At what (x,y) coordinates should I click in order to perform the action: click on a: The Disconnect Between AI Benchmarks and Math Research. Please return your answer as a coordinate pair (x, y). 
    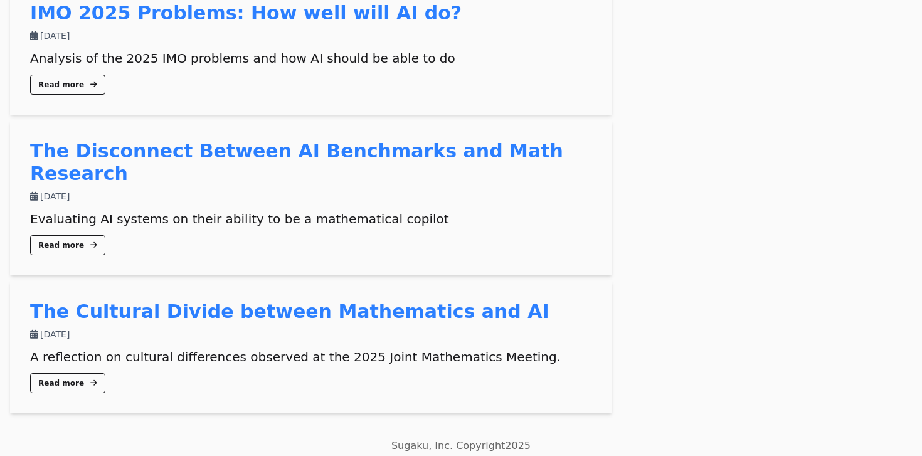
    Looking at the image, I should click on (297, 162).